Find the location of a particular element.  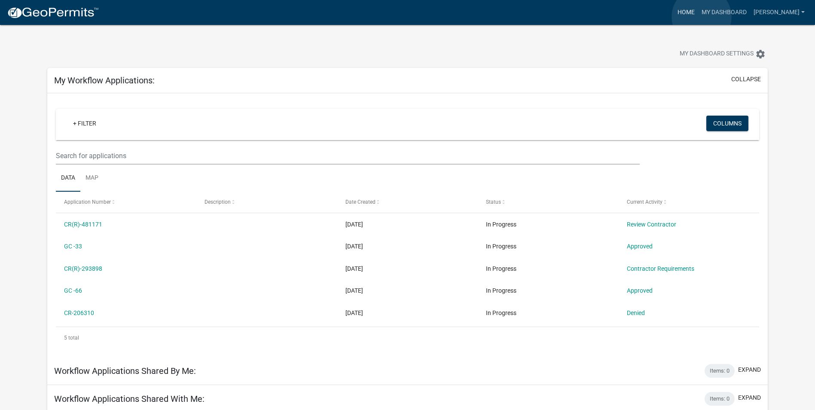

button: collapse is located at coordinates (746, 79).